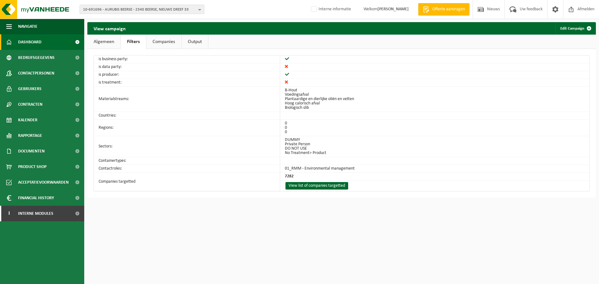  Describe the element at coordinates (187, 99) in the screenshot. I see `td: Materialstreams:` at that location.